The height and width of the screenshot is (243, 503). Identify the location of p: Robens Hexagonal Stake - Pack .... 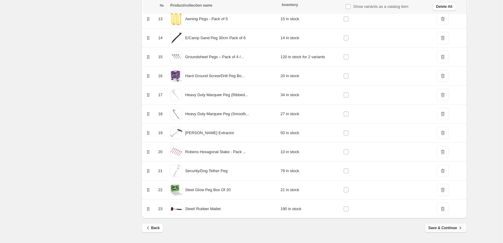
(216, 152).